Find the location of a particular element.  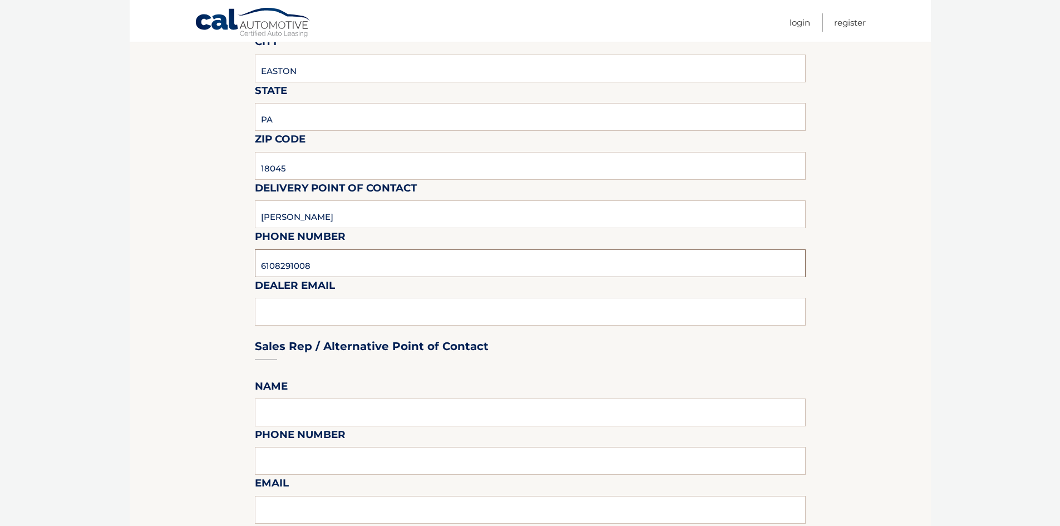

a: Login is located at coordinates (799, 22).